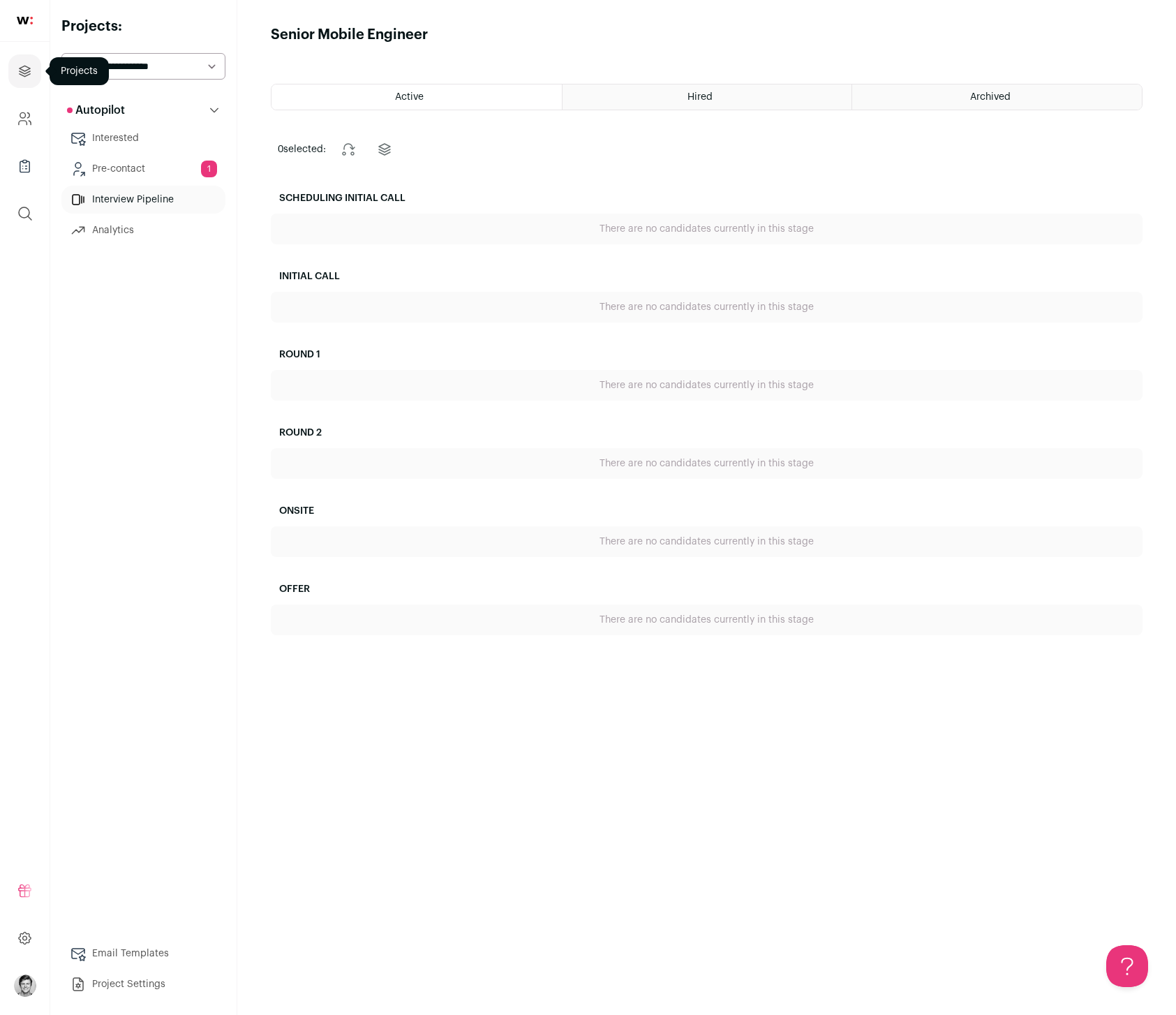 This screenshot has height=1015, width=1176. Describe the element at coordinates (143, 27) in the screenshot. I see `h2: Projects:` at that location.